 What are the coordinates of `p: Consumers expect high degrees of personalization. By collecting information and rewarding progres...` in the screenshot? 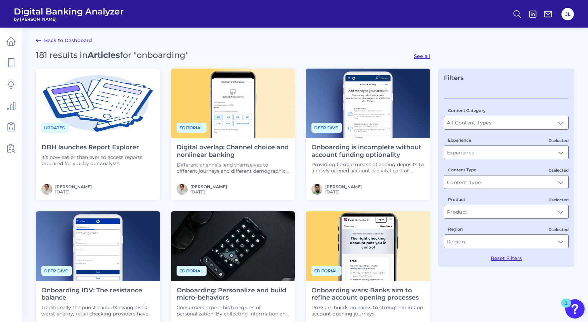 It's located at (233, 311).